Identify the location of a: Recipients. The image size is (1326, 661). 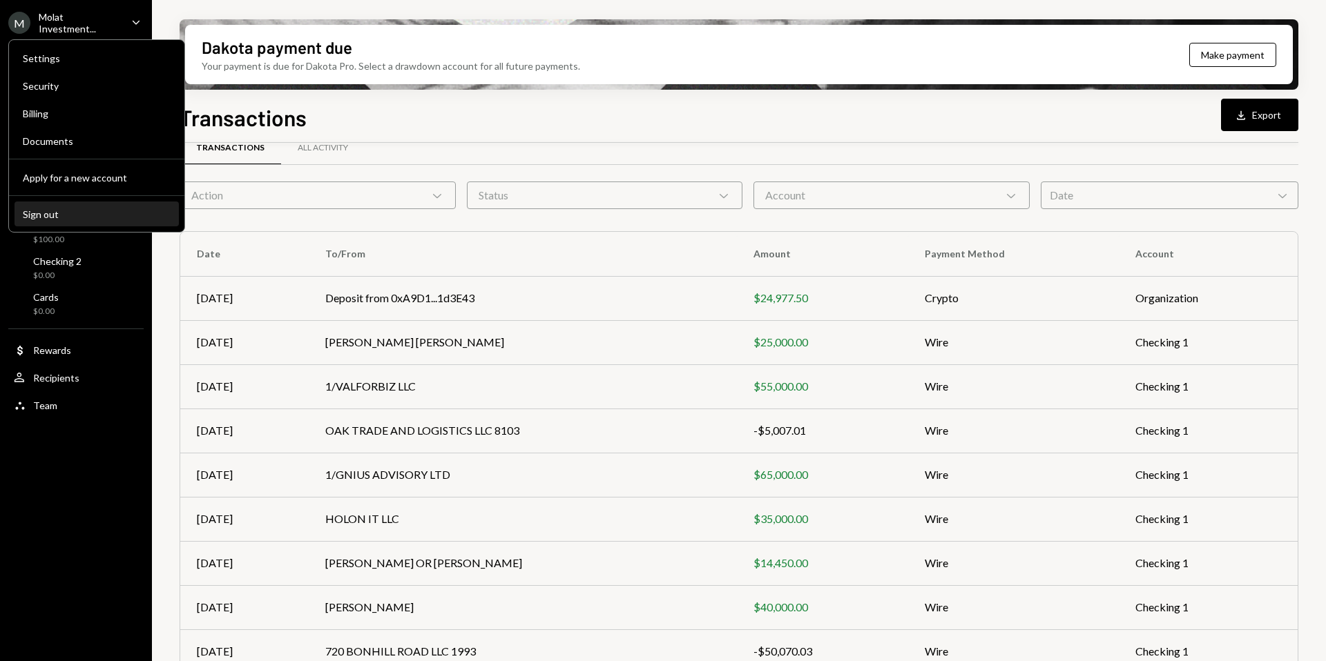
(76, 378).